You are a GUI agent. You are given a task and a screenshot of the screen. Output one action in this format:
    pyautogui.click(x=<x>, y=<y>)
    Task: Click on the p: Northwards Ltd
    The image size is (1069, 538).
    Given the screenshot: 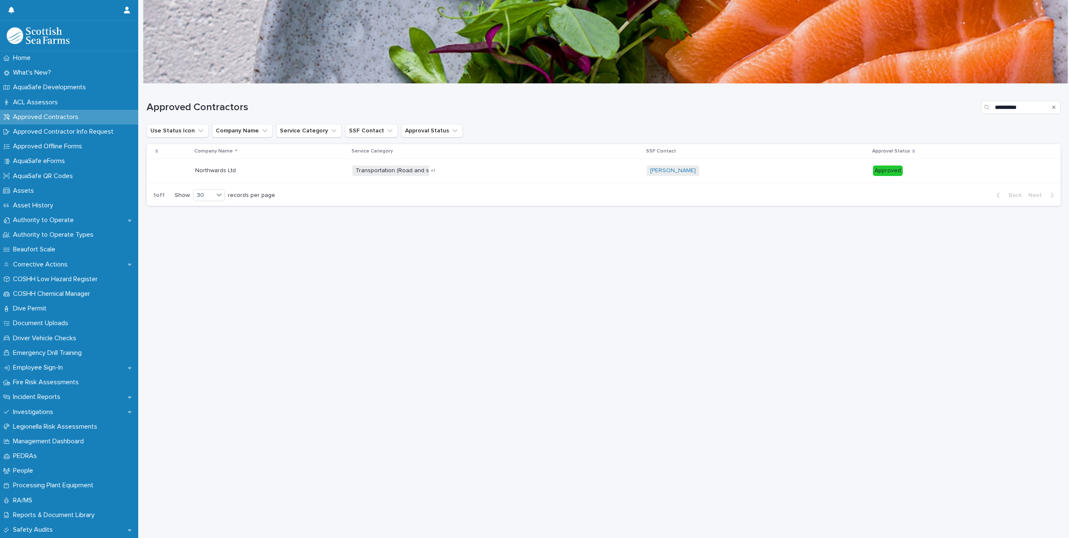 What is the action you would take?
    pyautogui.click(x=216, y=170)
    